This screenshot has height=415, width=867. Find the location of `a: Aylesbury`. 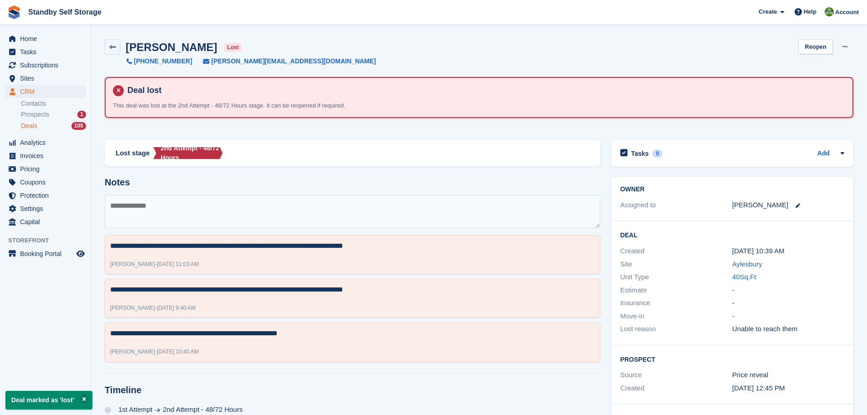

a: Aylesbury is located at coordinates (748, 264).